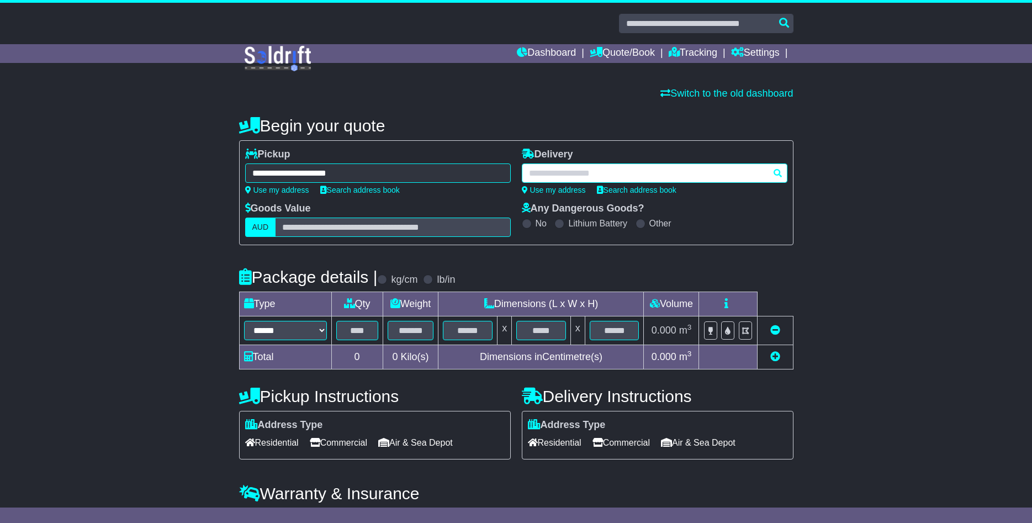 This screenshot has height=523, width=1032. What do you see at coordinates (446, 280) in the screenshot?
I see `label: lb/in` at bounding box center [446, 280].